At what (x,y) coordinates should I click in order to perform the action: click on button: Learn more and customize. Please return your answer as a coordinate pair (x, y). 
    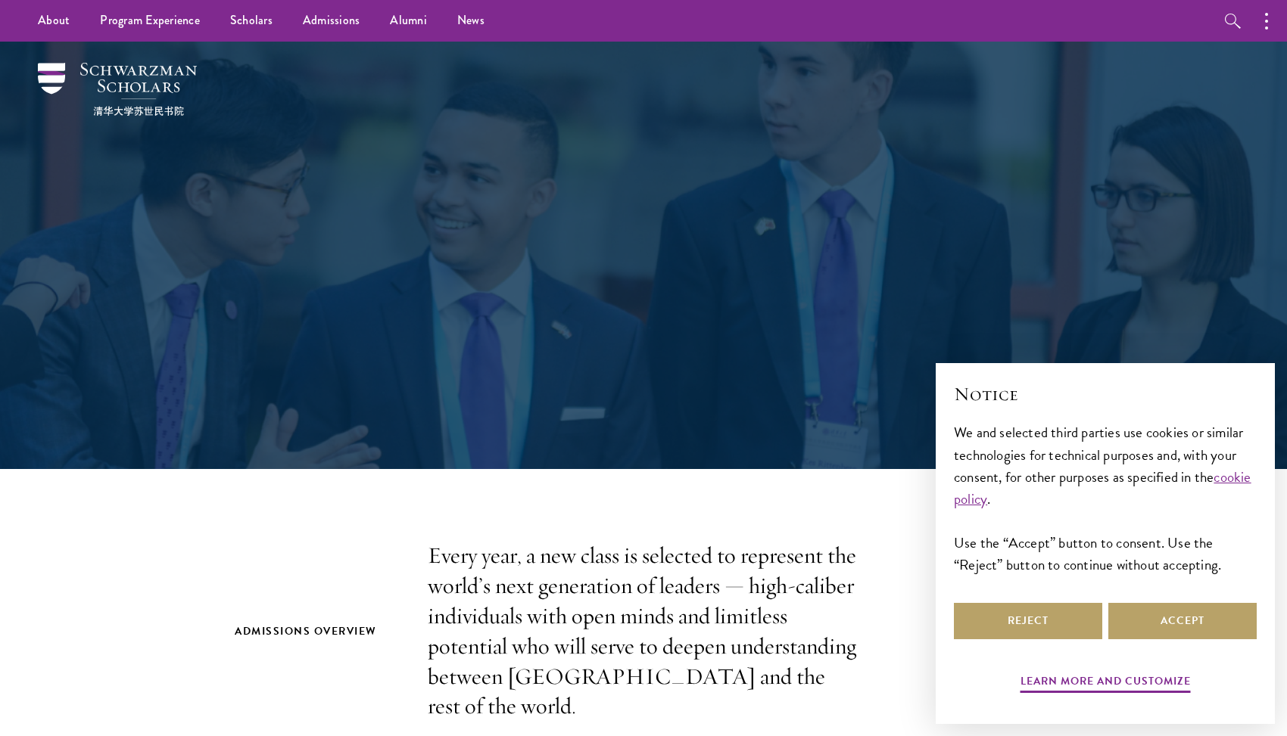
    Looking at the image, I should click on (1105, 683).